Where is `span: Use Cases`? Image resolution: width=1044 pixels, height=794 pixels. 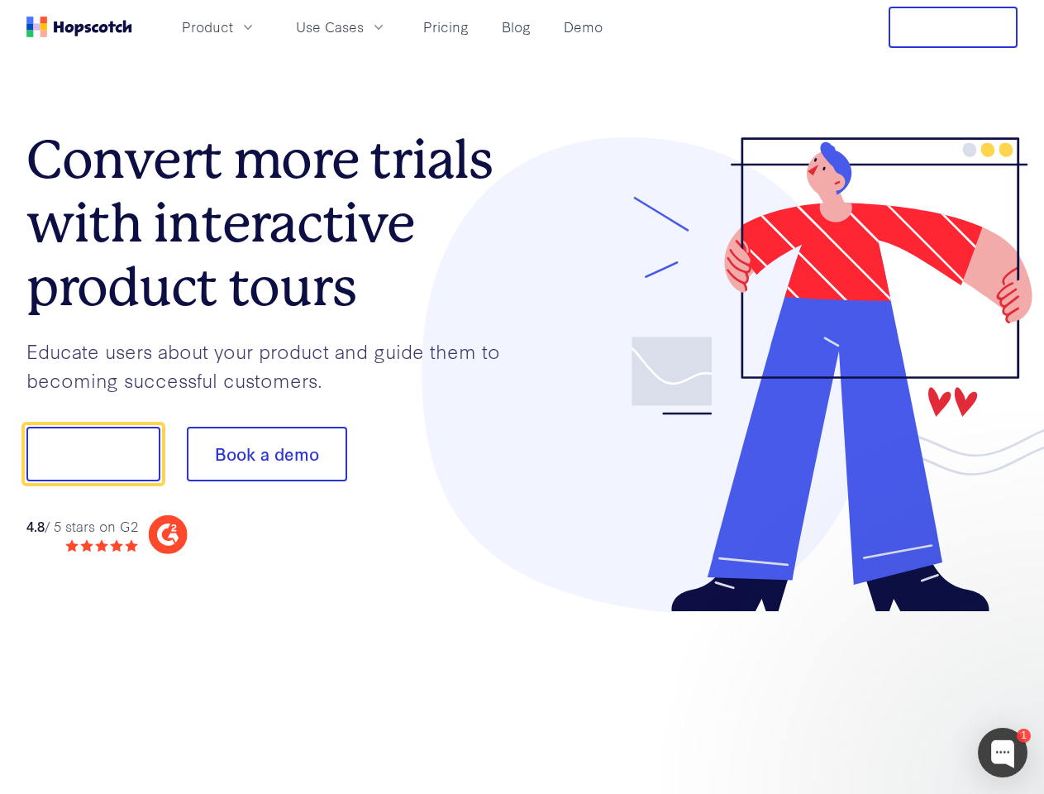 span: Use Cases is located at coordinates (330, 26).